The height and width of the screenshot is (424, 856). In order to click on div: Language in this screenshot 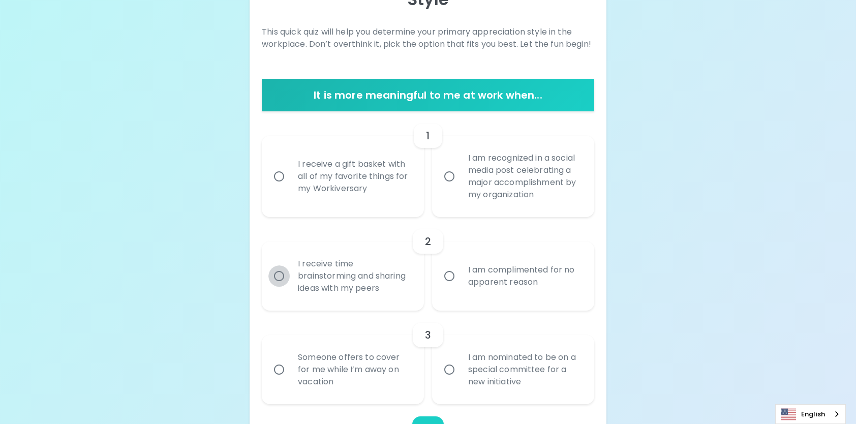, I will do `click(810, 414)`.